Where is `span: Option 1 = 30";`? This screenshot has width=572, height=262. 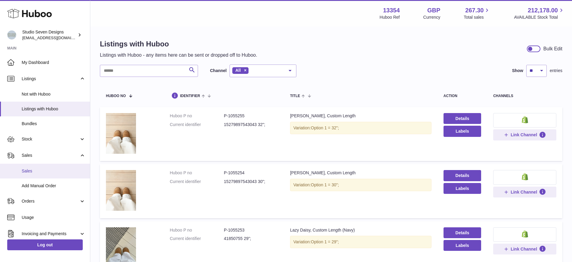 span: Option 1 = 30"; is located at coordinates (325, 185).